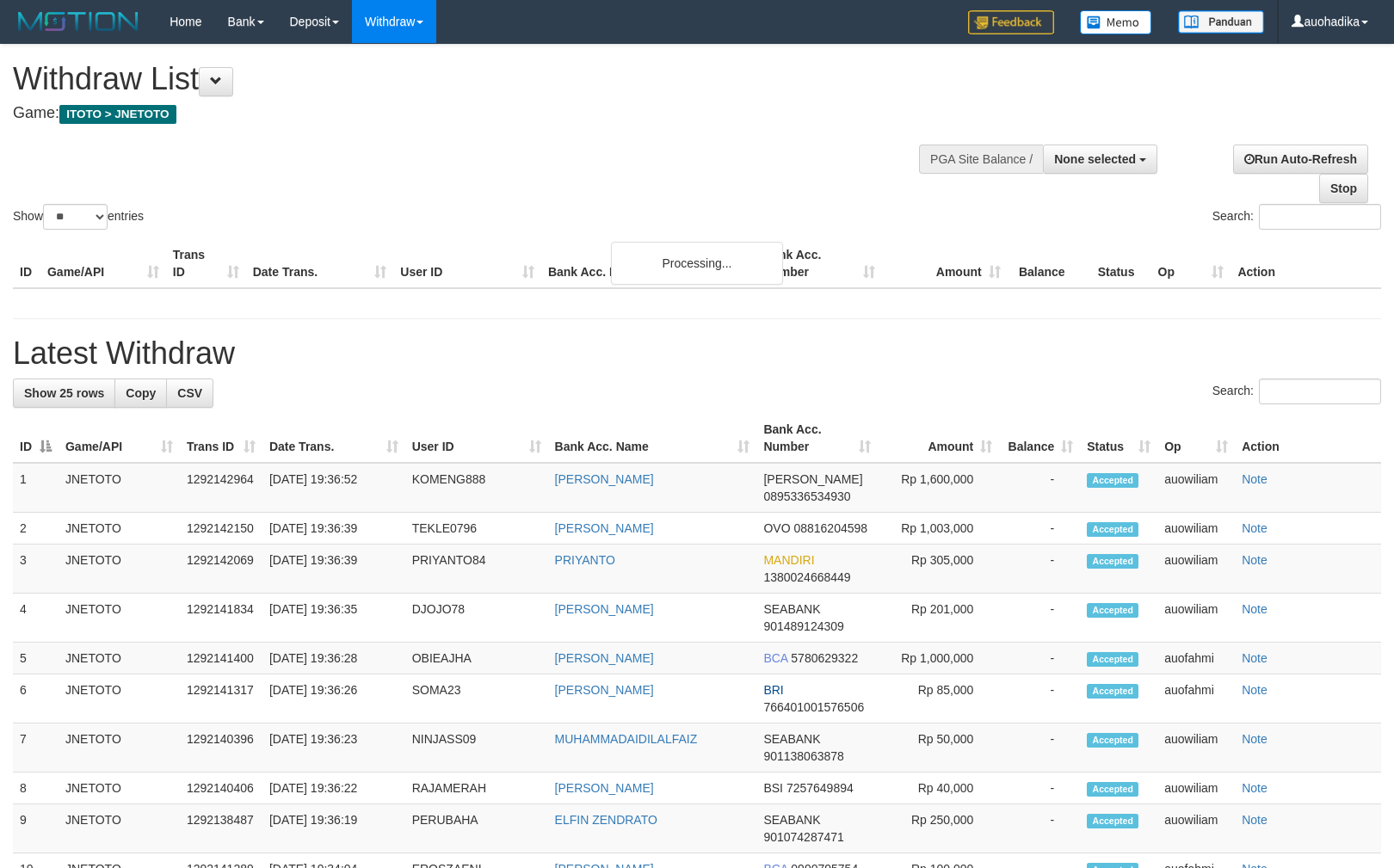 The height and width of the screenshot is (868, 1394). Describe the element at coordinates (64, 393) in the screenshot. I see `a: Show 25 rows` at that location.